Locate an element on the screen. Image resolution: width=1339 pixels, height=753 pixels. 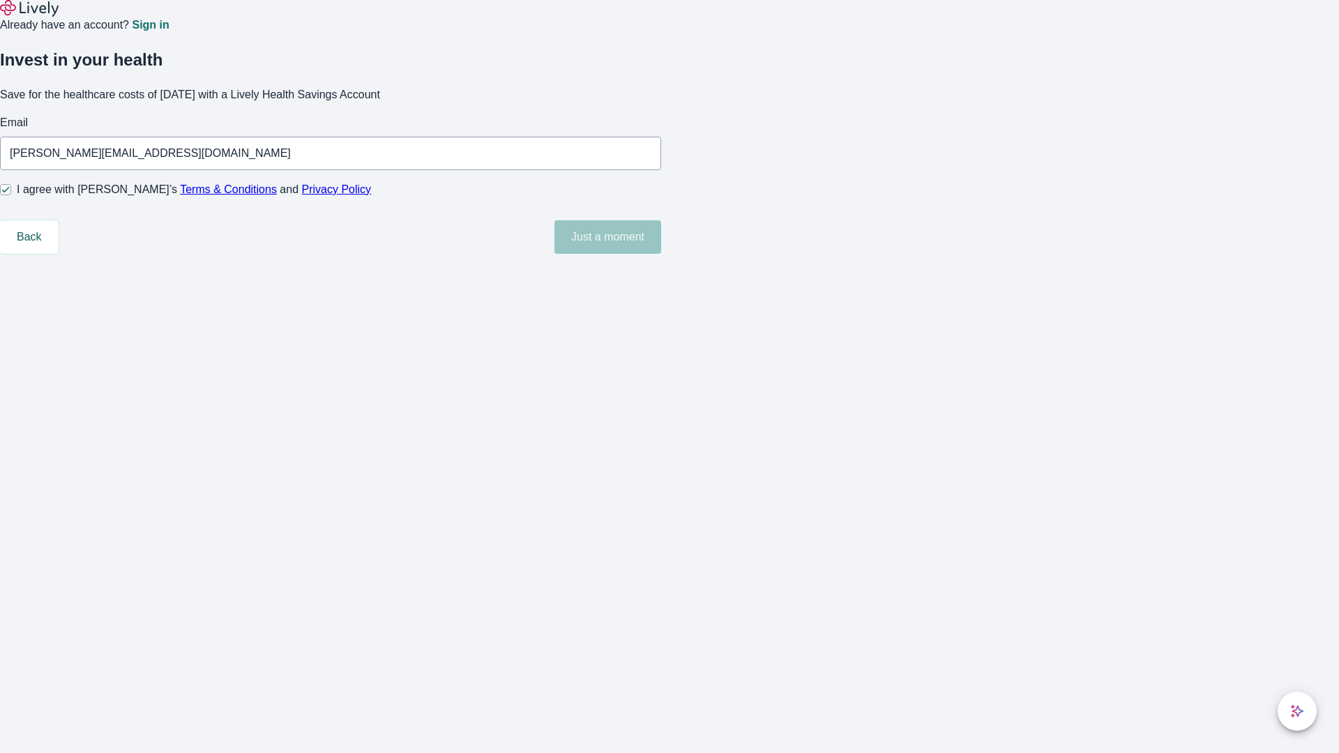
button: chat is located at coordinates (1297, 712).